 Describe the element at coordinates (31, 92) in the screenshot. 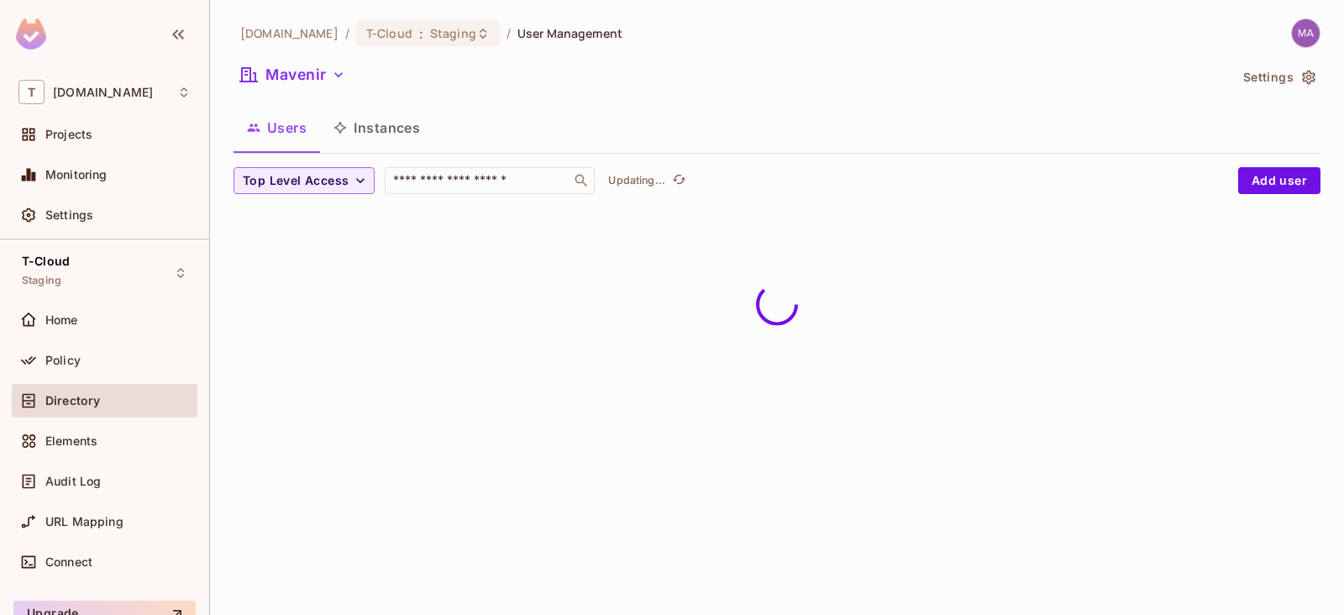

I see `span: T` at that location.